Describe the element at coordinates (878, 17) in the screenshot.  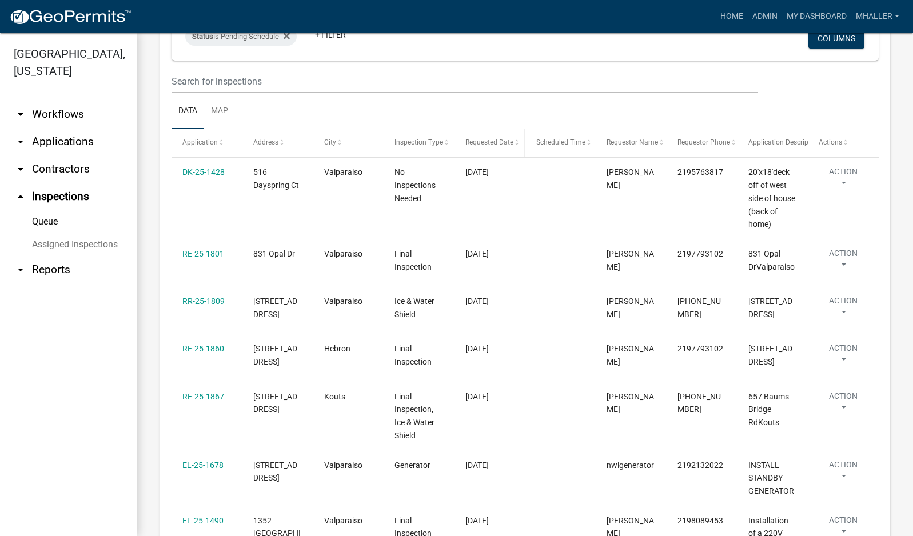
I see `a: mhaller` at that location.